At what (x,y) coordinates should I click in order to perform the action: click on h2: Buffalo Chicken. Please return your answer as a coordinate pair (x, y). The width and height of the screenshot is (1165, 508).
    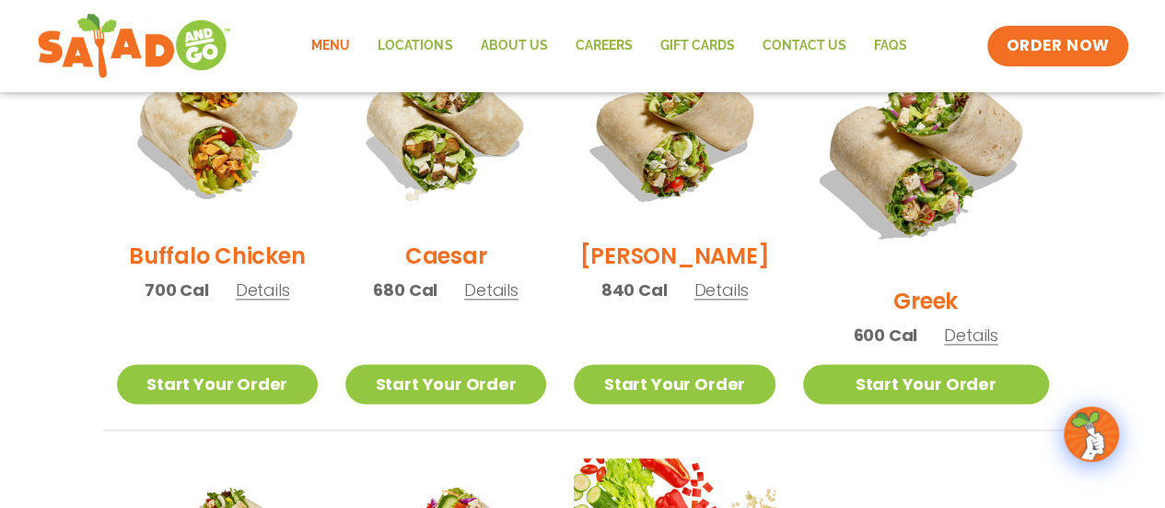
    Looking at the image, I should click on (217, 255).